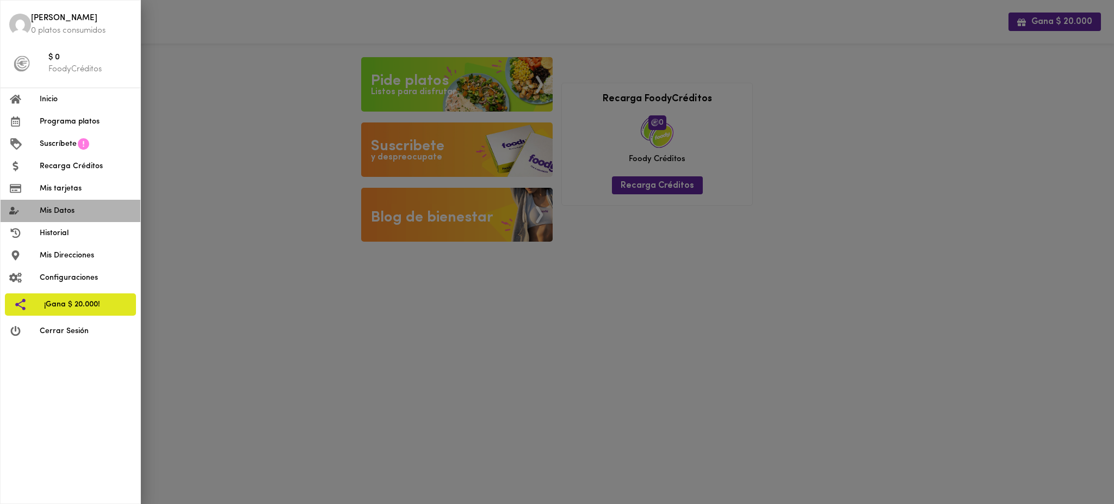  I want to click on img: Claudia, so click(20, 24).